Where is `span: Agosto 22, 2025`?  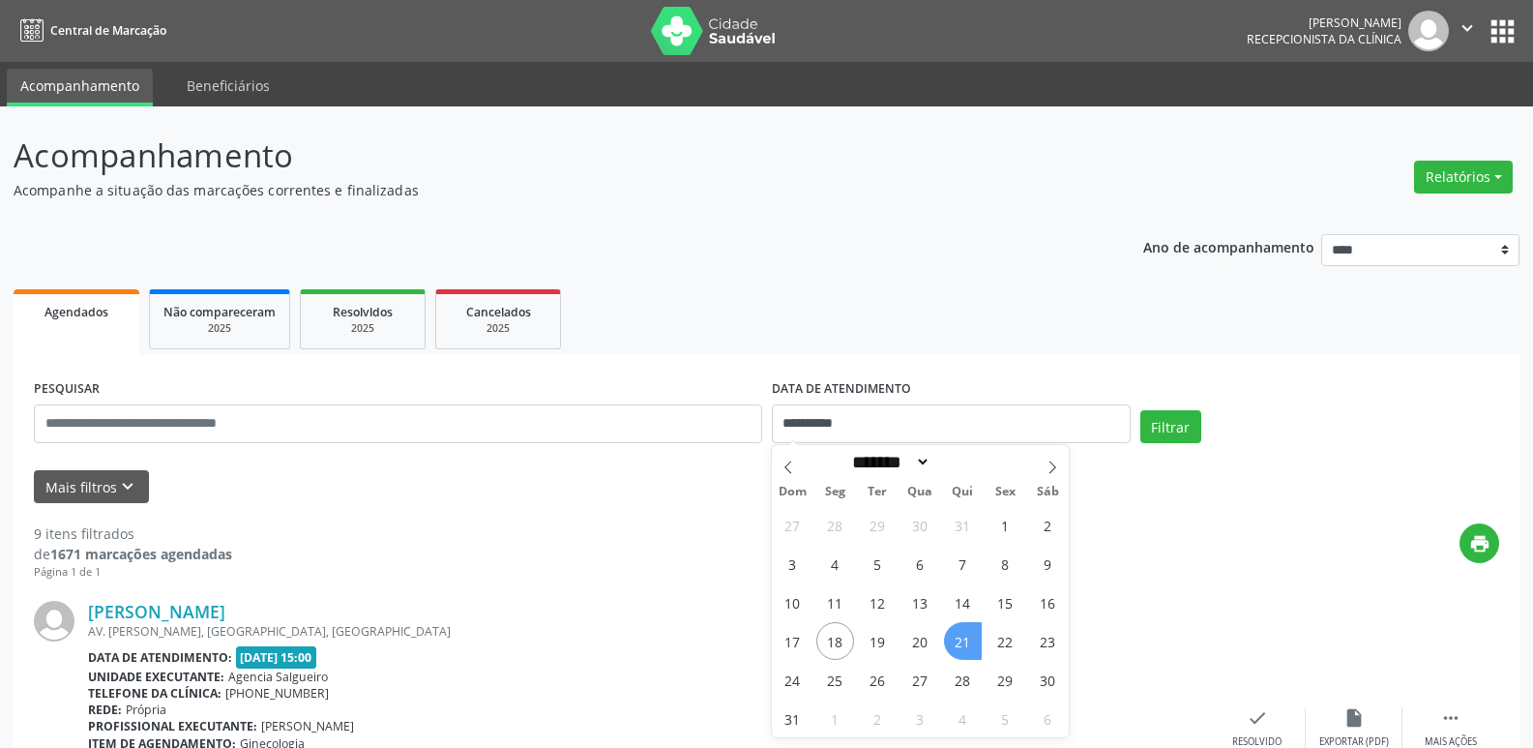 span: Agosto 22, 2025 is located at coordinates (1005, 640).